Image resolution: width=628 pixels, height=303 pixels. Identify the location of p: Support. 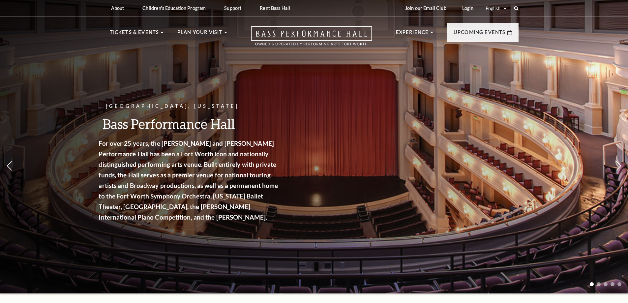
(233, 8).